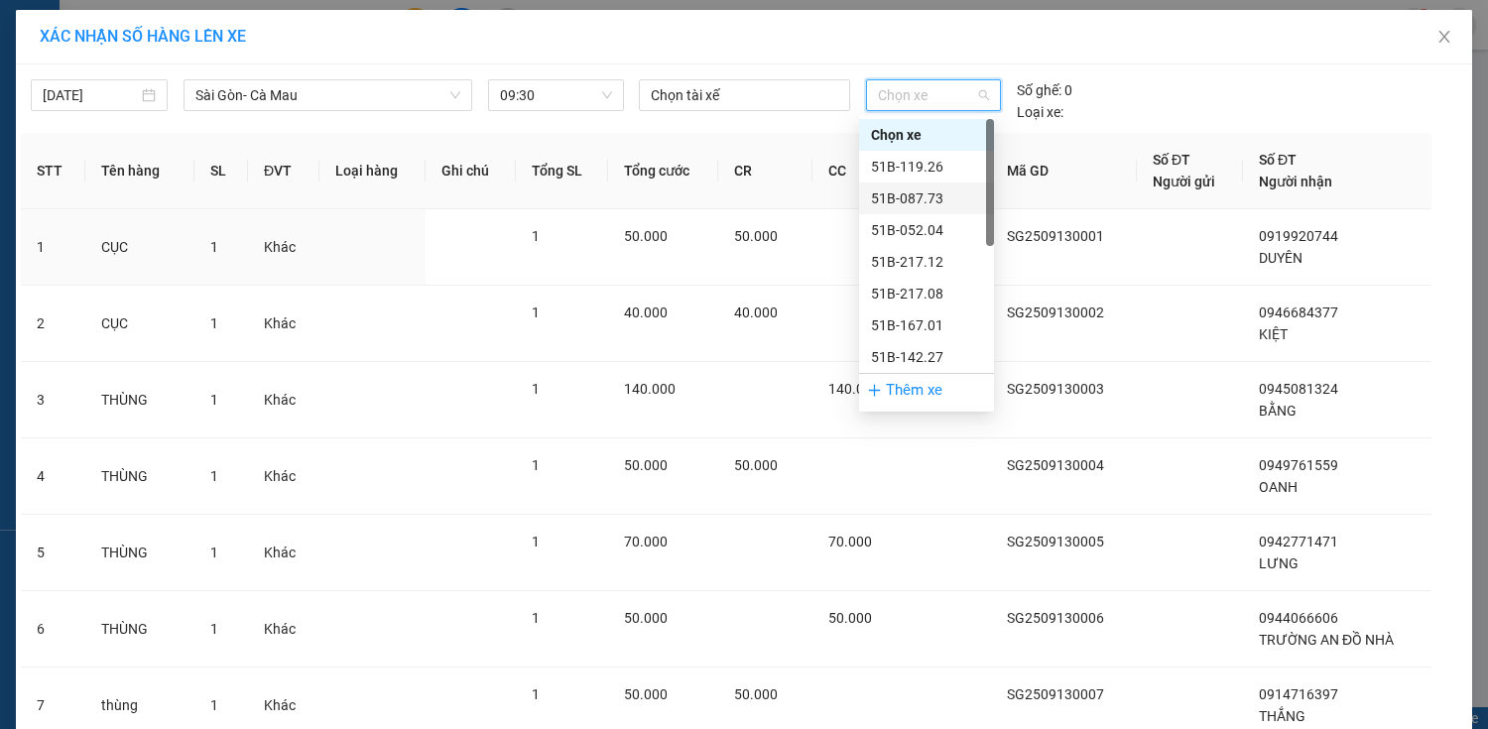 This screenshot has width=1488, height=729. I want to click on span: TRƯỜNG AN ĐỒ NHÀ, so click(1326, 640).